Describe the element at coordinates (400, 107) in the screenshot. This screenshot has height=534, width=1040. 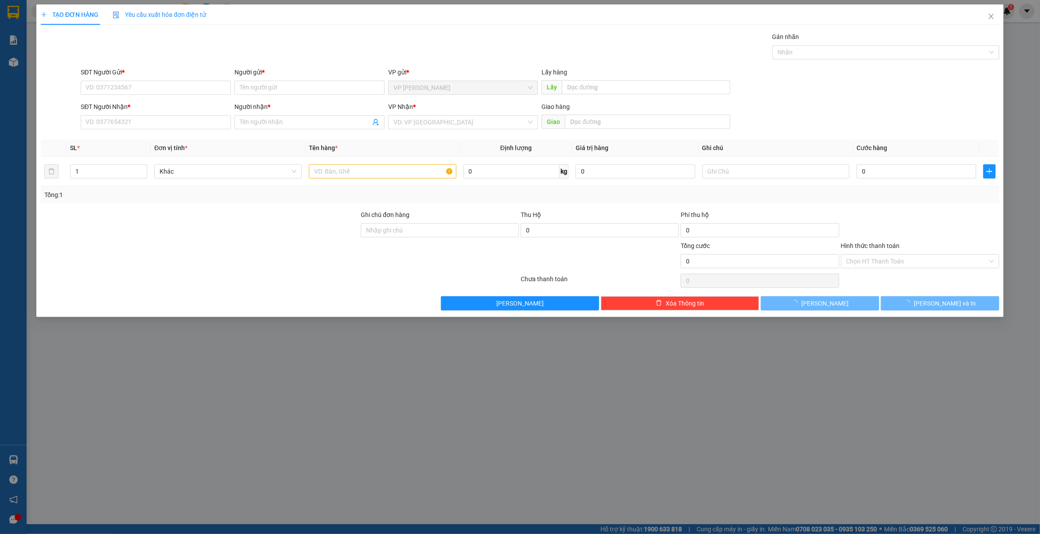
I see `span: VP Nhận` at that location.